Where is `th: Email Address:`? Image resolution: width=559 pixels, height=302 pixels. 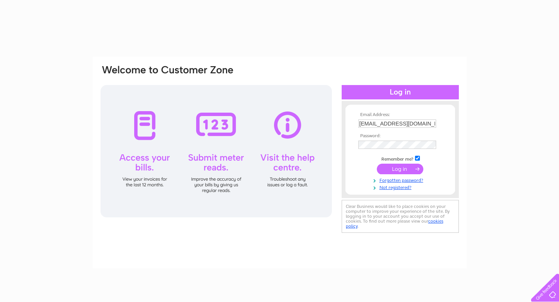
th: Email Address: is located at coordinates (400, 115).